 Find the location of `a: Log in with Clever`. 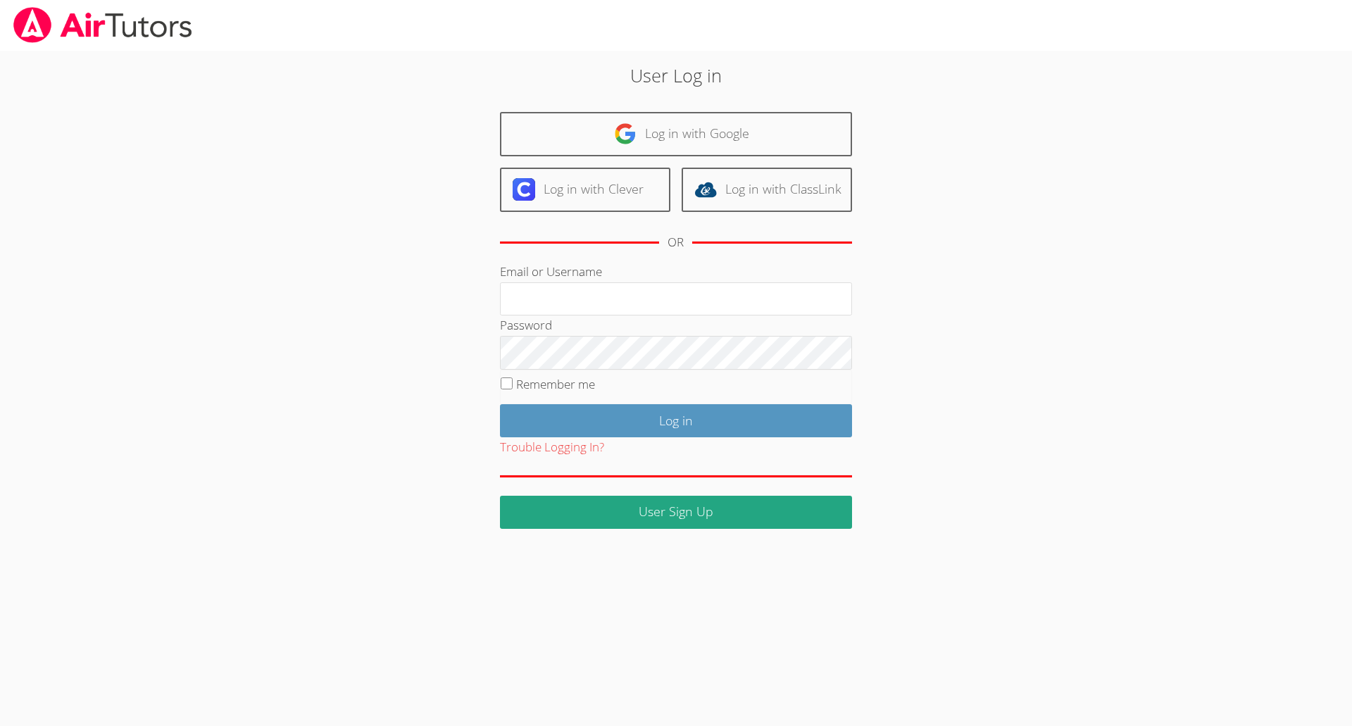

a: Log in with Clever is located at coordinates (585, 189).